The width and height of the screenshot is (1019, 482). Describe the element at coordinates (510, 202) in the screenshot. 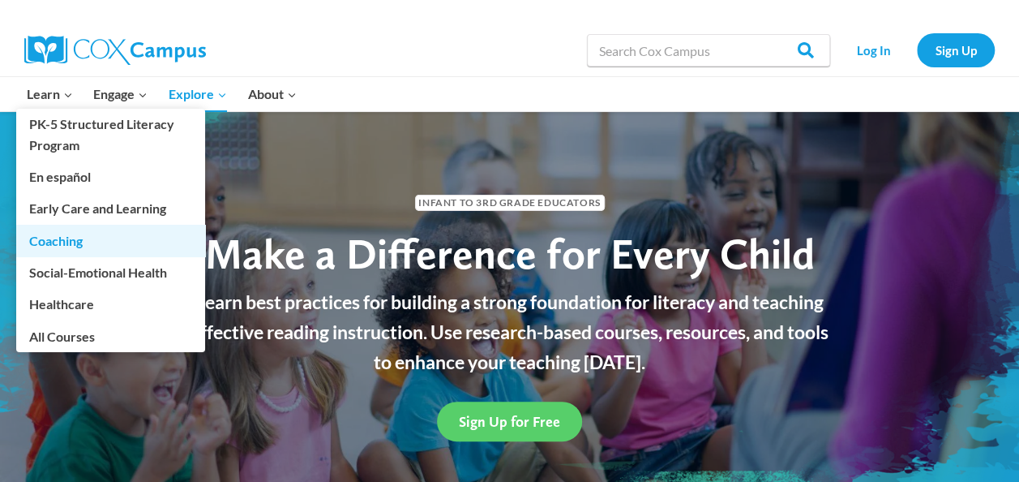

I see `span: Infant to 3rd Grade Educators` at that location.